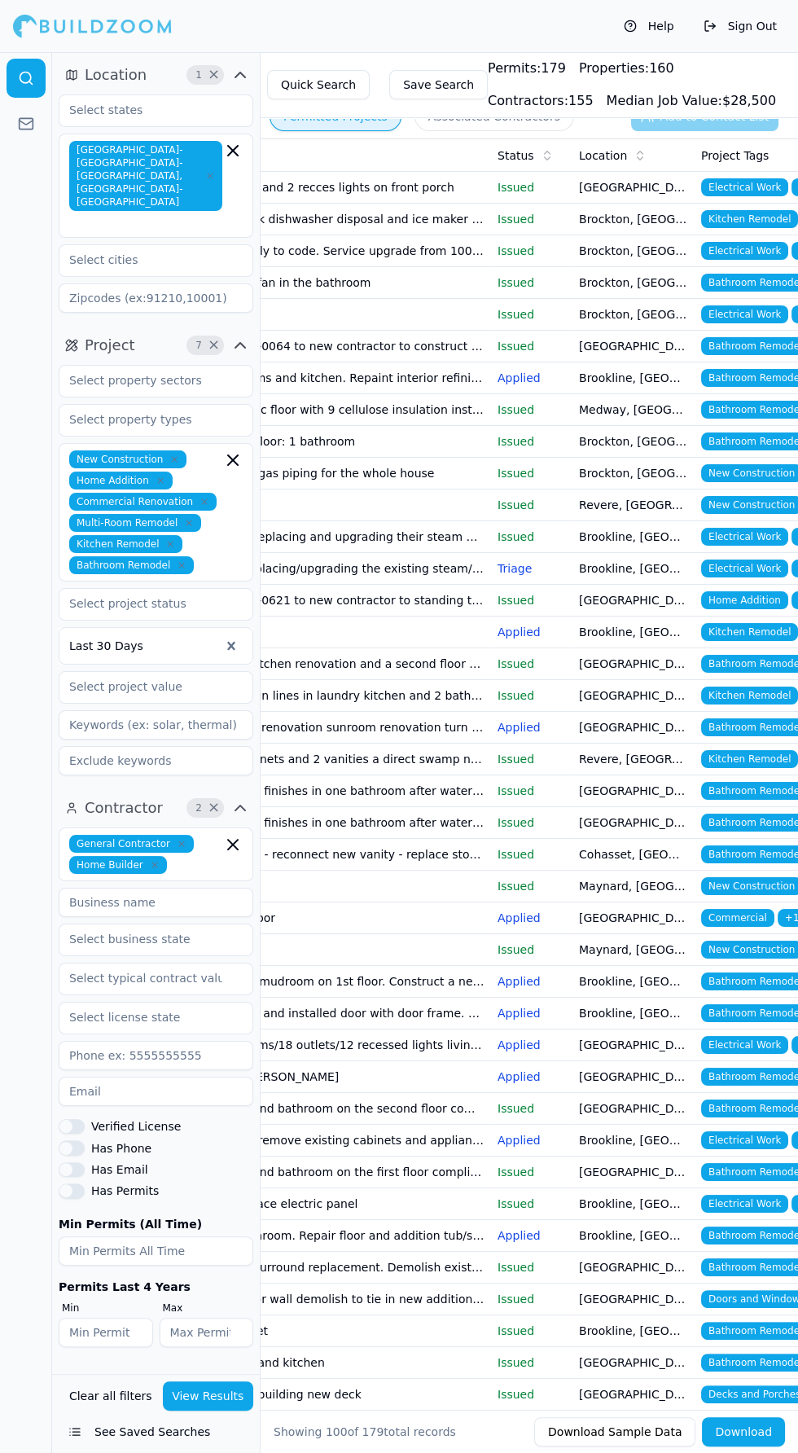  What do you see at coordinates (136, 1126) in the screenshot?
I see `label: Verified License` at bounding box center [136, 1126].